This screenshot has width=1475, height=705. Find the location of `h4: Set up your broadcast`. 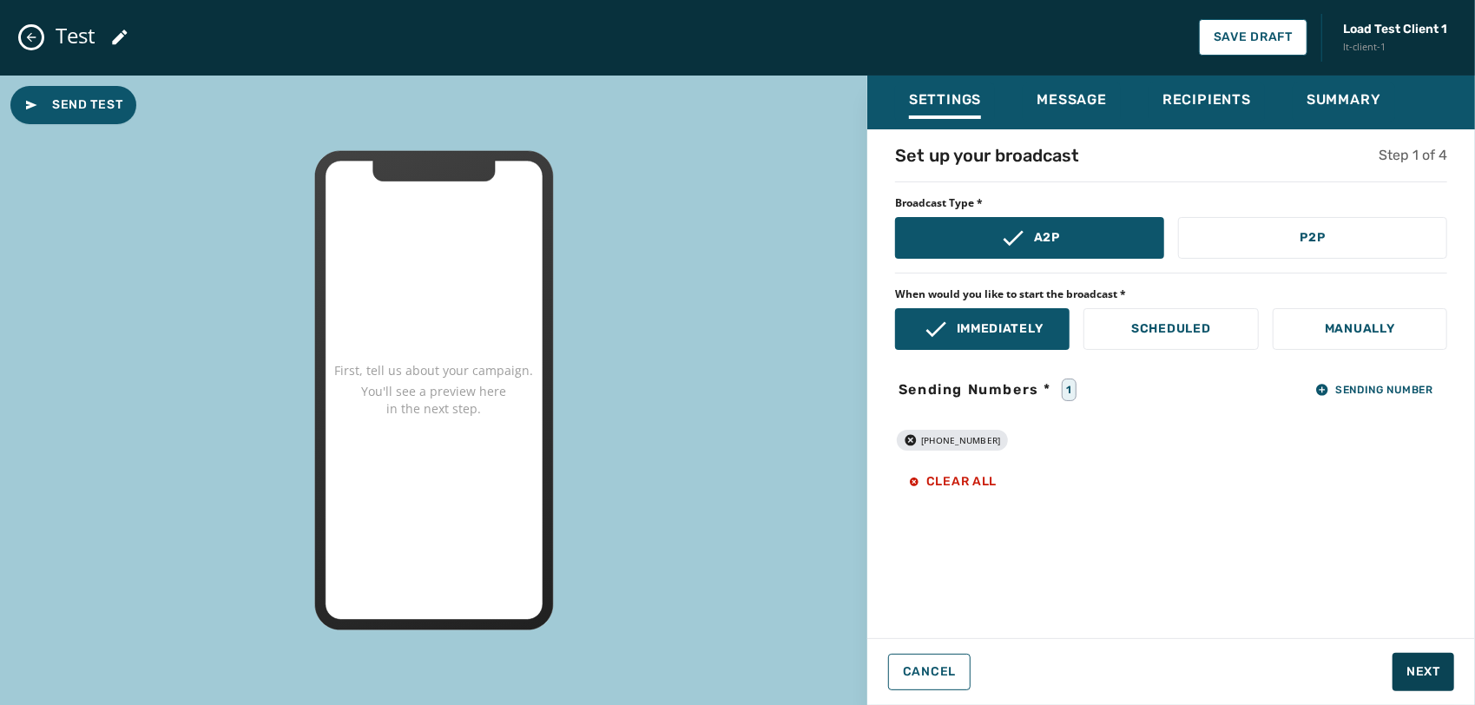

h4: Set up your broadcast is located at coordinates (987, 155).